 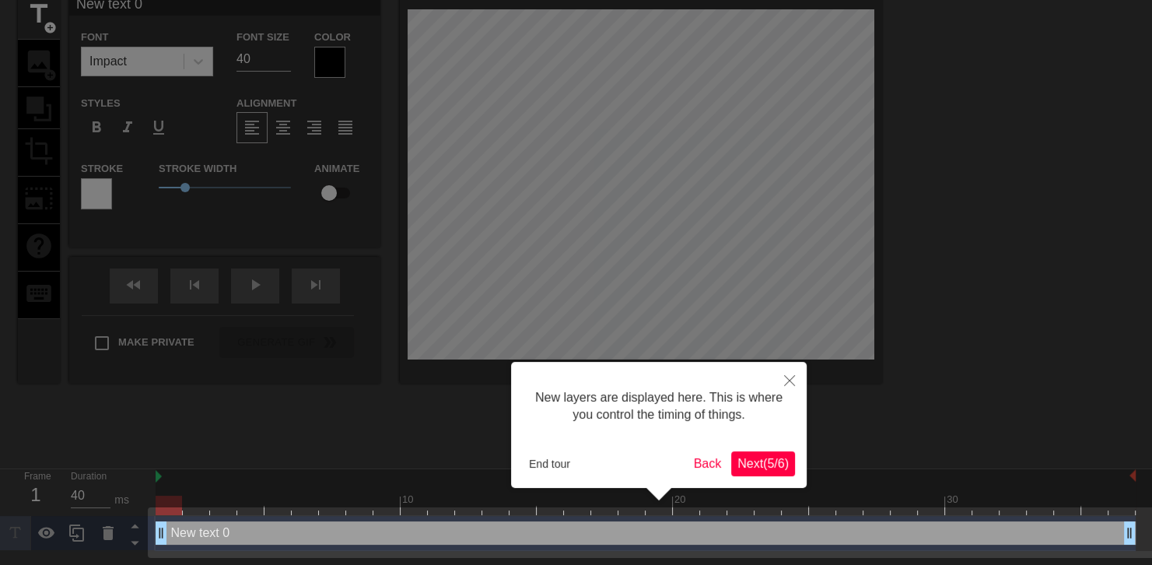 What do you see at coordinates (790, 380) in the screenshot?
I see `button: Close` at bounding box center [790, 380].